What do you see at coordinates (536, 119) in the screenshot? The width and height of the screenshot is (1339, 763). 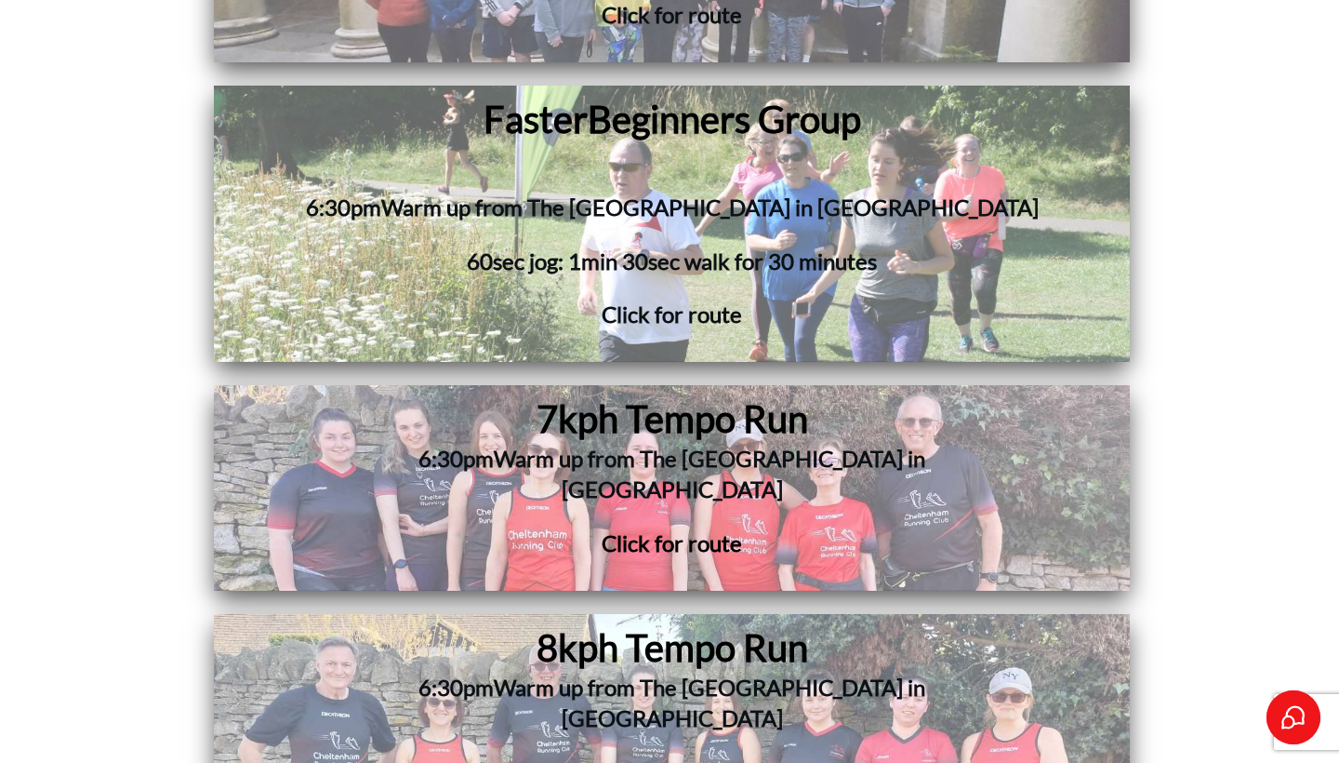 I see `span: Faster` at bounding box center [536, 119].